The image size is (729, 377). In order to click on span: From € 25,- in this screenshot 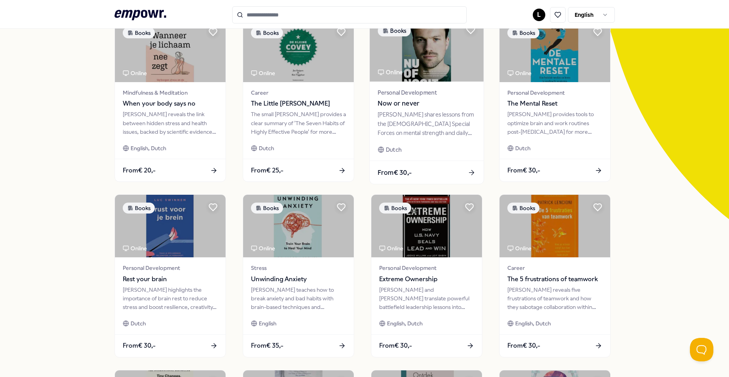, I will do `click(267, 171)`.